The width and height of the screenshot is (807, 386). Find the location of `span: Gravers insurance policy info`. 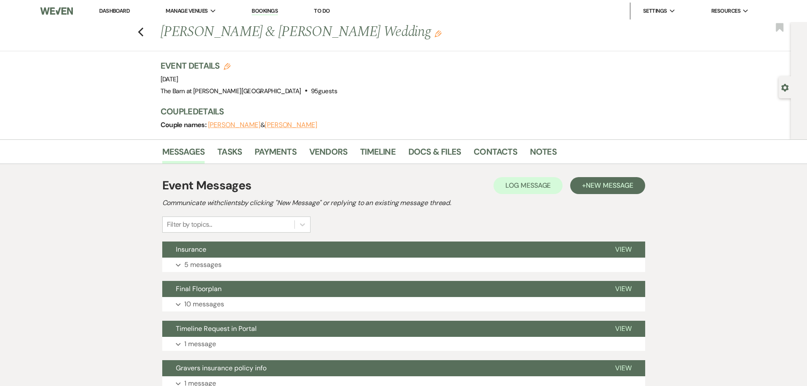

span: Gravers insurance policy info is located at coordinates (221, 368).